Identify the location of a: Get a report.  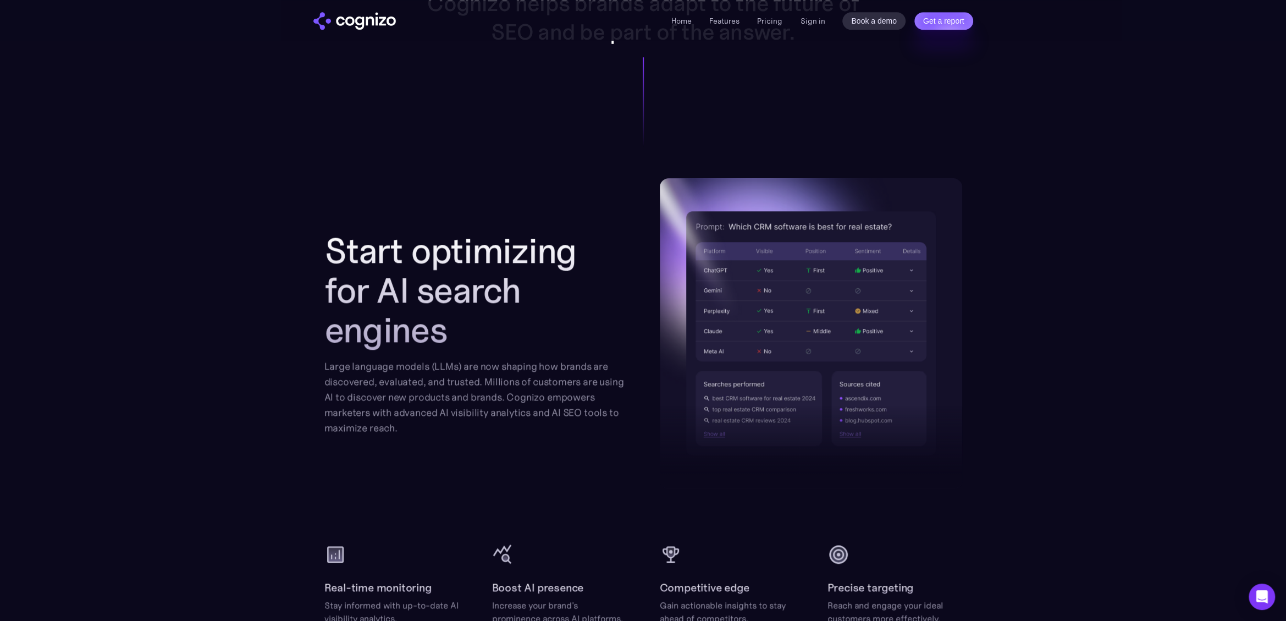
(944, 21).